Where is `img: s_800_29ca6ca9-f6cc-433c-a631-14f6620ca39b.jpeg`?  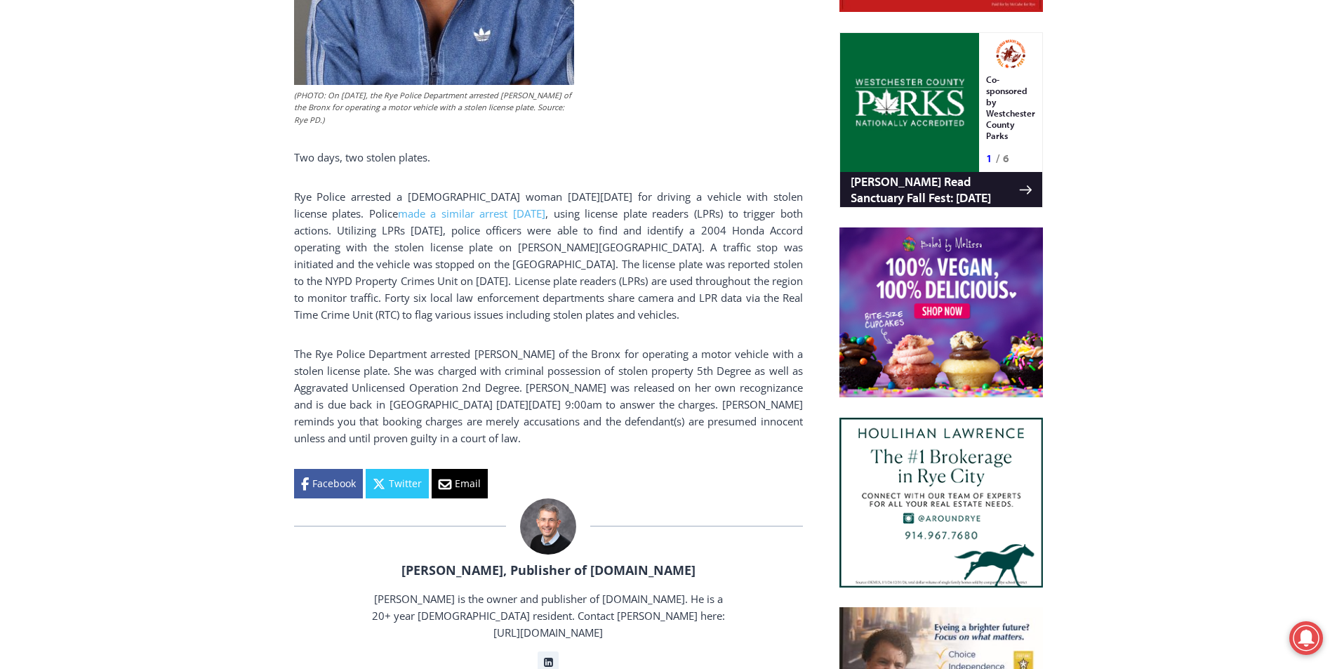 img: s_800_29ca6ca9-f6cc-433c-a631-14f6620ca39b.jpeg is located at coordinates (70, 70).